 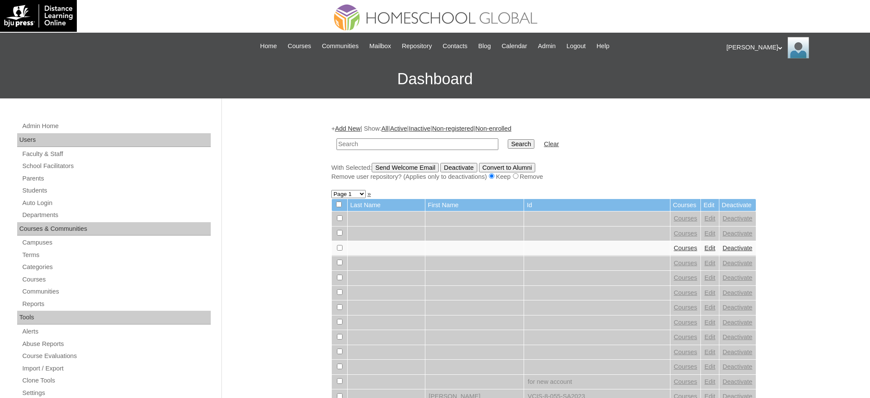 What do you see at coordinates (116, 242) in the screenshot?
I see `a: Campuses` at bounding box center [116, 242].